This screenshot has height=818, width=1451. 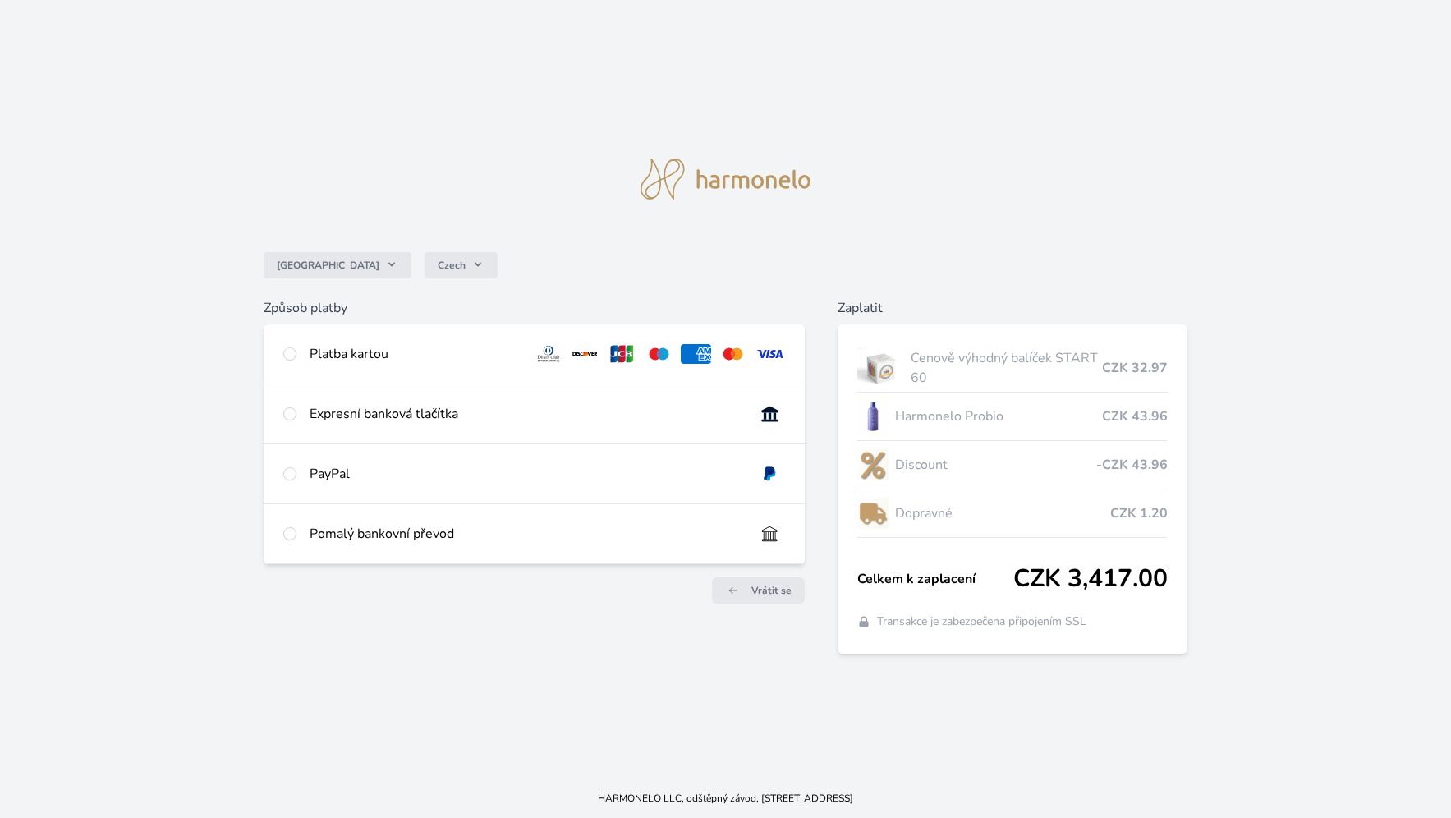 What do you see at coordinates (525, 474) in the screenshot?
I see `div: PayPal` at bounding box center [525, 474].